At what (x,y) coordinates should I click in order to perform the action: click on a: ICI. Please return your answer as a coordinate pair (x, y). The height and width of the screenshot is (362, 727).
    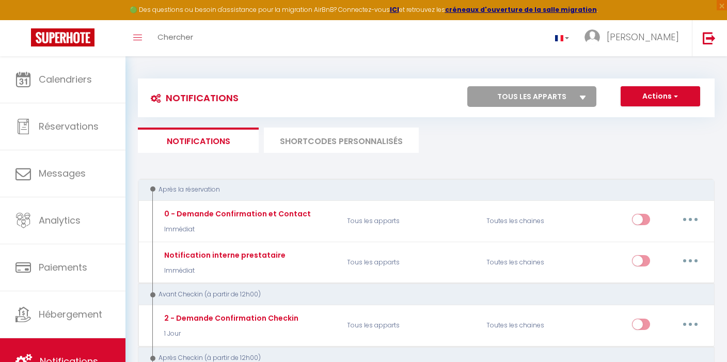
    Looking at the image, I should click on (394, 9).